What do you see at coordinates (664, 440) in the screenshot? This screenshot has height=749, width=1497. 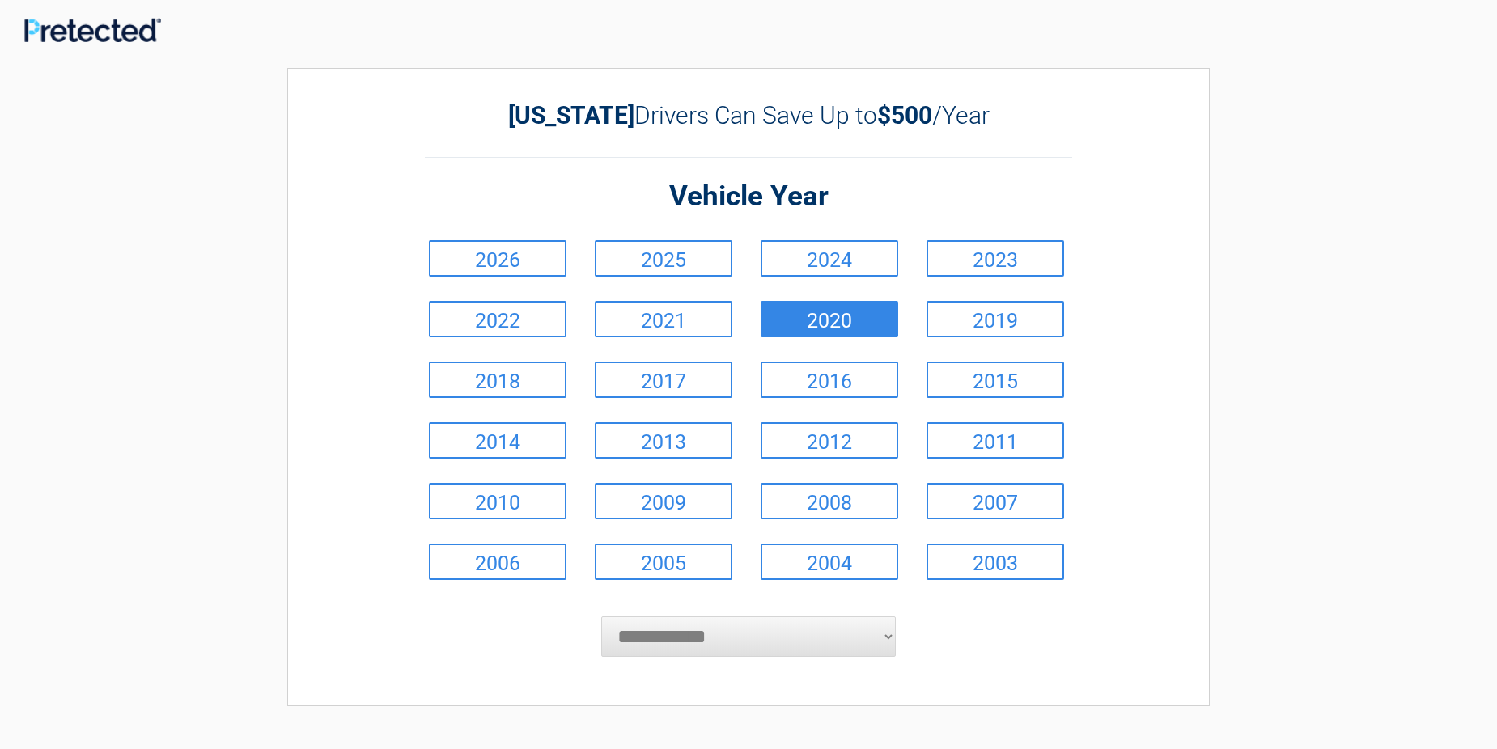 I see `a: 2013` at bounding box center [664, 440].